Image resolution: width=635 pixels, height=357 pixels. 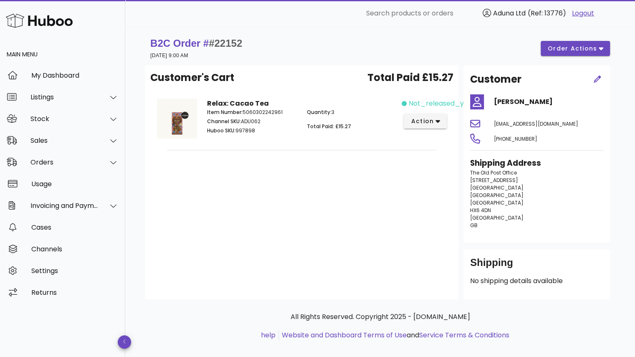 I want to click on p: ADU062, so click(x=252, y=121).